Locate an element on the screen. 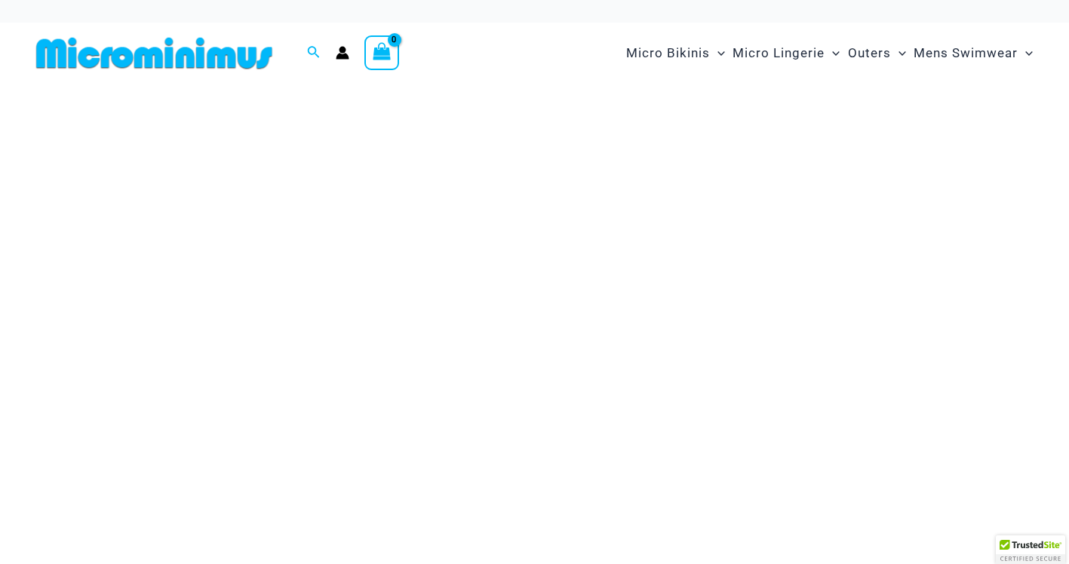 The width and height of the screenshot is (1069, 564). a: View Shopping Cart, empty is located at coordinates (382, 53).